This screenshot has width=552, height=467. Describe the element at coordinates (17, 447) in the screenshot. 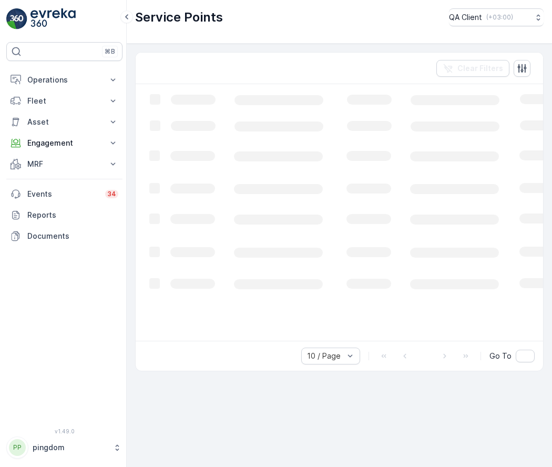

I see `div: PP` at that location.